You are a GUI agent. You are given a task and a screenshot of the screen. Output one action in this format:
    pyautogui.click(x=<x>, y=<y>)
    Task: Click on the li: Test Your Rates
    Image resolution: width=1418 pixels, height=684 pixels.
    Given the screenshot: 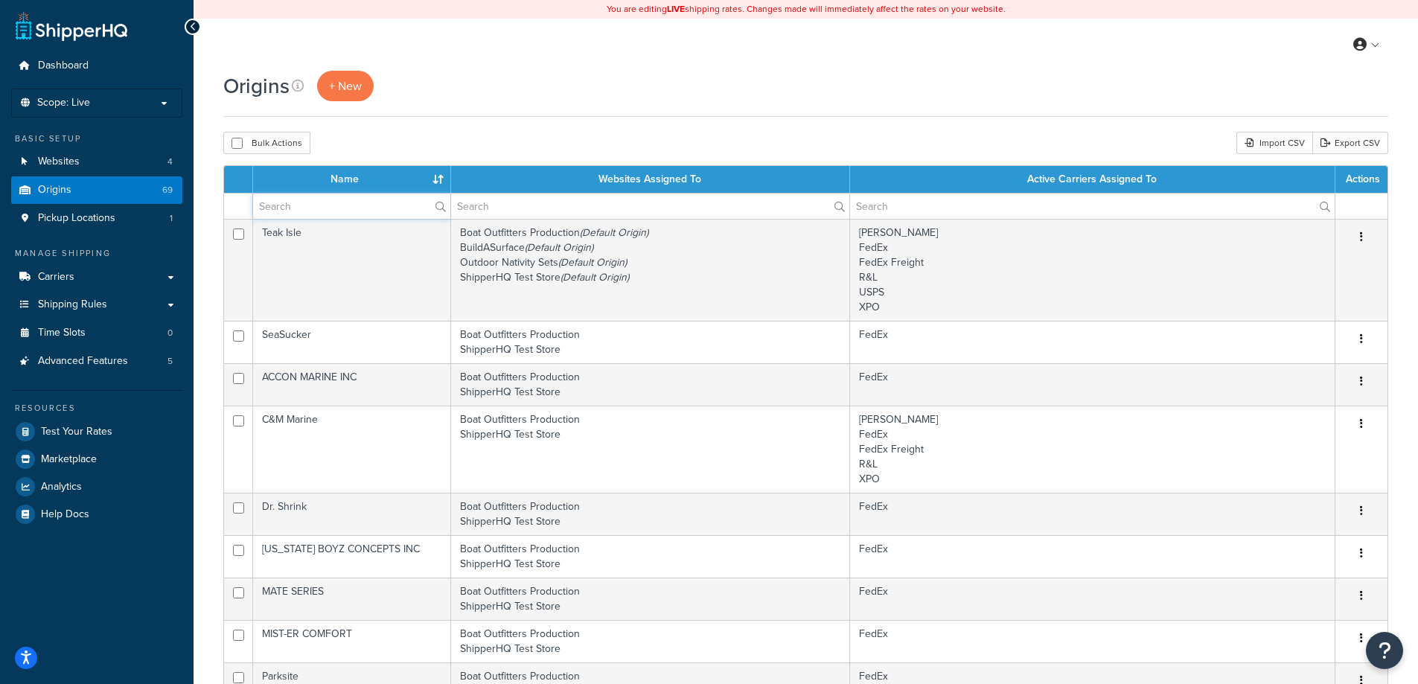 What is the action you would take?
    pyautogui.click(x=97, y=432)
    